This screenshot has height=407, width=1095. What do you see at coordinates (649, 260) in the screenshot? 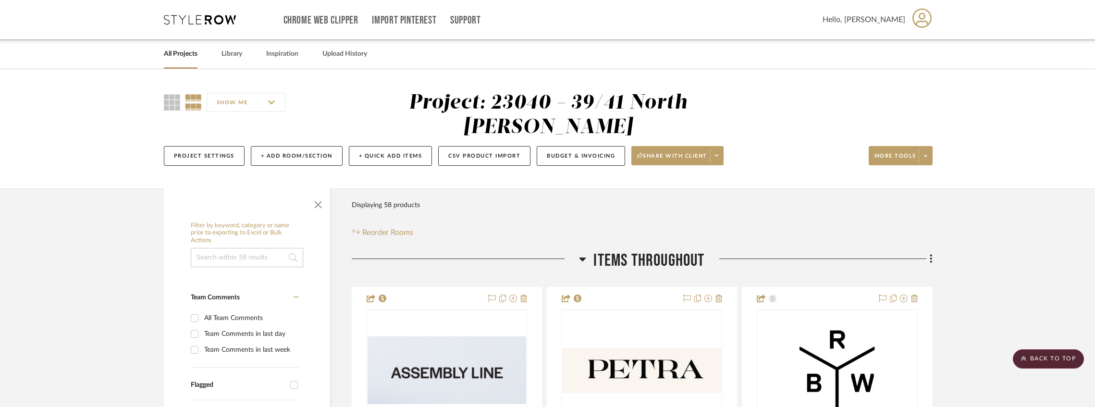
I see `span: Items Throughout` at bounding box center [649, 260].